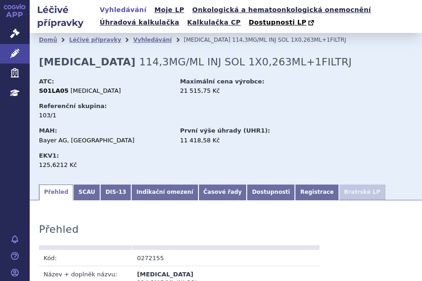 The image size is (422, 281). I want to click on div: 125,6212 Kč, so click(105, 165).